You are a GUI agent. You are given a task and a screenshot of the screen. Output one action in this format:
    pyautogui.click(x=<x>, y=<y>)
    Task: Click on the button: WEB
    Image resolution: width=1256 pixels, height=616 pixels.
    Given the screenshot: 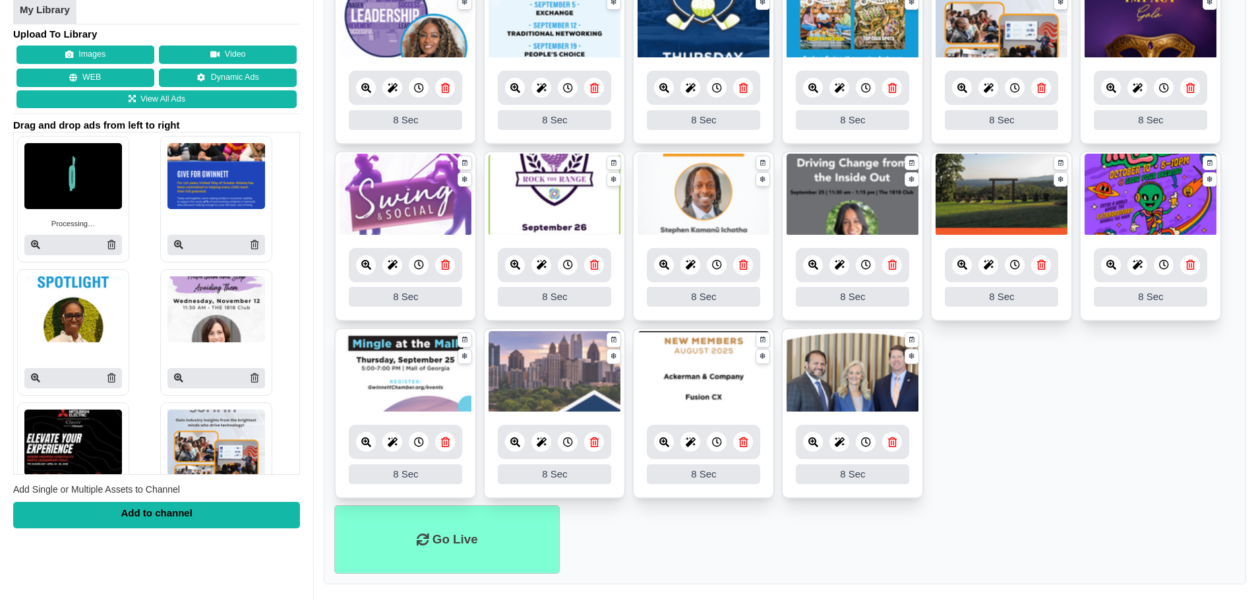 What is the action you would take?
    pyautogui.click(x=85, y=78)
    